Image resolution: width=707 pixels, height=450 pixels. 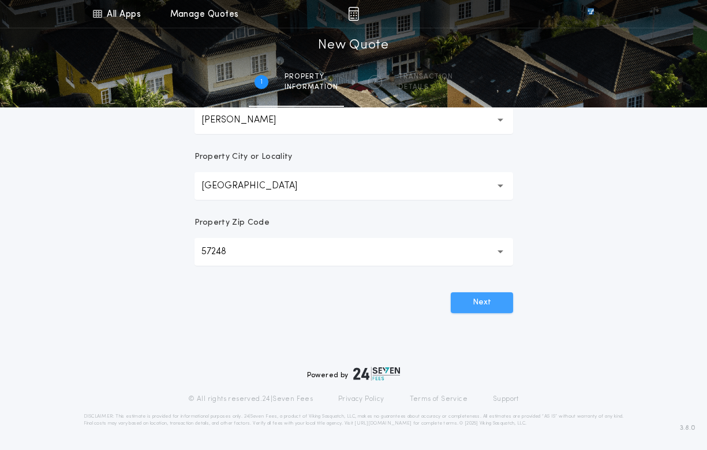 I want to click on span: information, so click(x=311, y=87).